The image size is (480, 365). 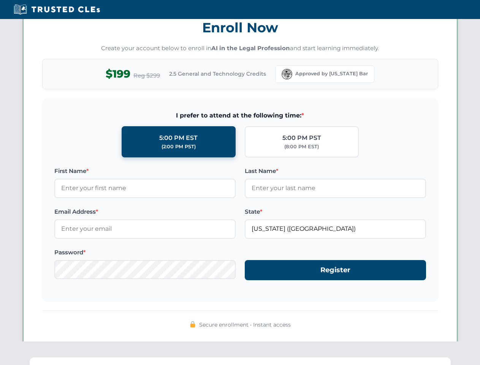 What do you see at coordinates (179, 147) in the screenshot?
I see `div: (2:00 PM PST)` at bounding box center [179, 147].